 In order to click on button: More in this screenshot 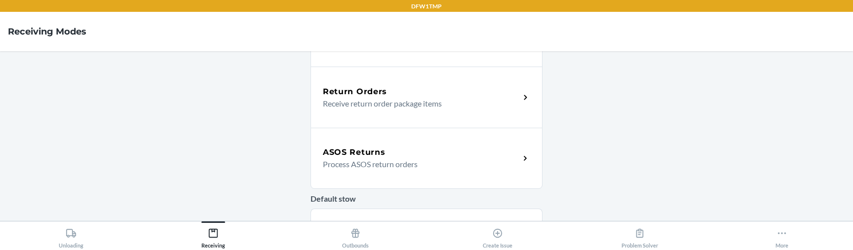, I will do `click(781, 235)`.